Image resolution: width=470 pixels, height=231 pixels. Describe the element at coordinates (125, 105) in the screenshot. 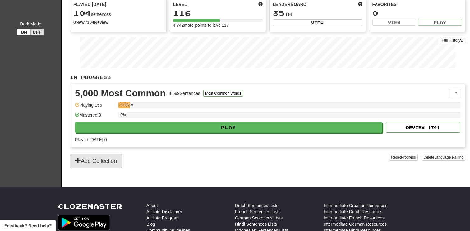

I see `div: 3.392%` at that location.